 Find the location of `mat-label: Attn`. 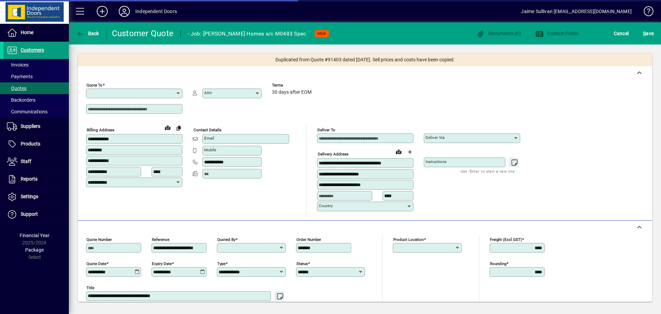

mat-label: Attn is located at coordinates (208, 93).